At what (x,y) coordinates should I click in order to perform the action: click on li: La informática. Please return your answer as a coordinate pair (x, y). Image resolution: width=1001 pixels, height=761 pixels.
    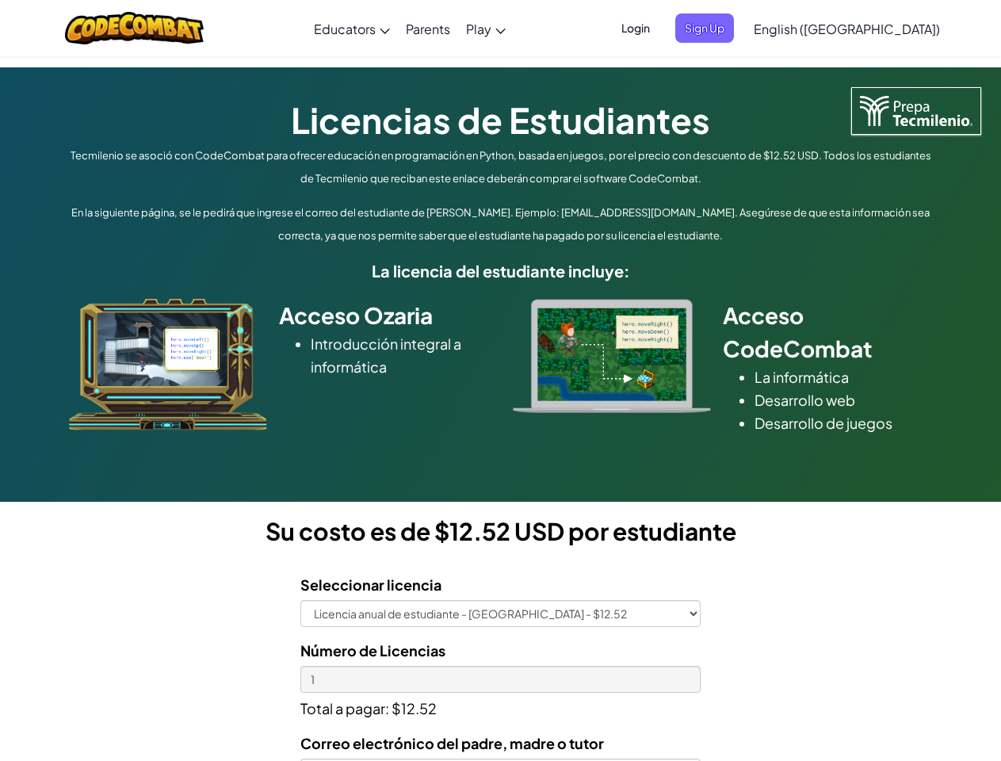
    Looking at the image, I should click on (843, 376).